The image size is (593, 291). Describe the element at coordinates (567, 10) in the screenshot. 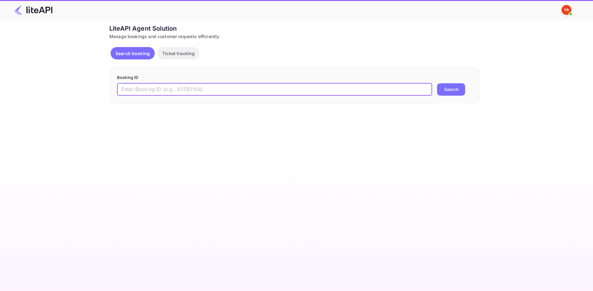

I see `img: Yandex Support` at that location.